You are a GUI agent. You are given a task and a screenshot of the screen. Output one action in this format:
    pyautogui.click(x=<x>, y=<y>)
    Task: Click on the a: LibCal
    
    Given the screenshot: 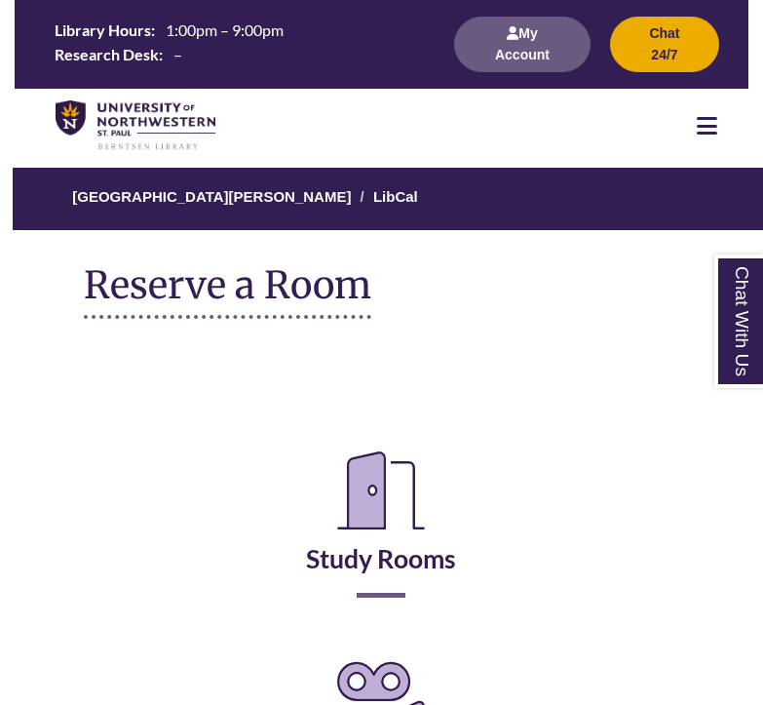 What is the action you would take?
    pyautogui.click(x=396, y=196)
    